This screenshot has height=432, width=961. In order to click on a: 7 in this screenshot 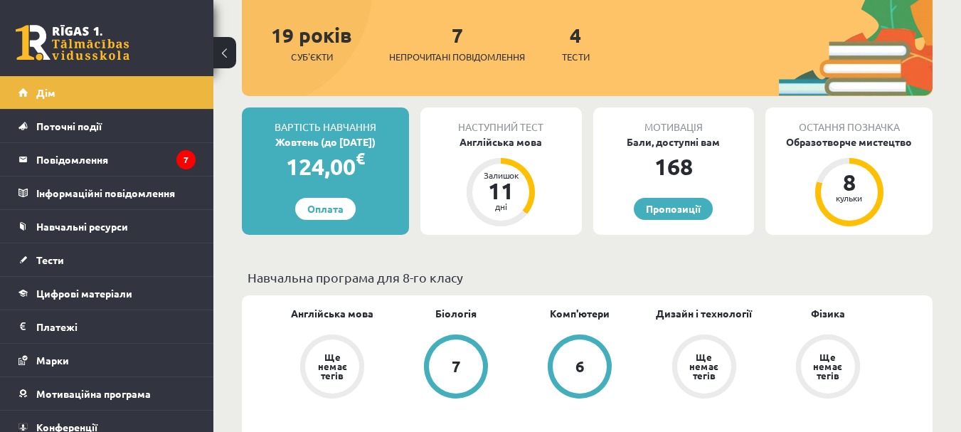, I will do `click(456, 368)`.